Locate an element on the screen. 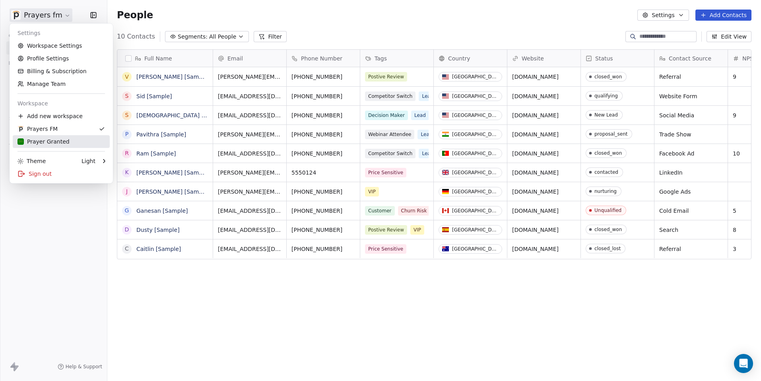 Image resolution: width=761 pixels, height=381 pixels. a: Profile Settings is located at coordinates (61, 58).